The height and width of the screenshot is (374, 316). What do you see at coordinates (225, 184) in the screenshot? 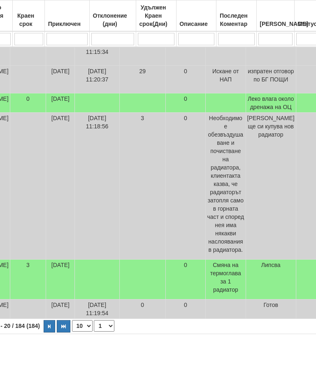
I see `p: Необходимо е обезвъздушаване и почистване на радиатора, клиентакта казва, че радиаторът затопля с...` at bounding box center [225, 184].